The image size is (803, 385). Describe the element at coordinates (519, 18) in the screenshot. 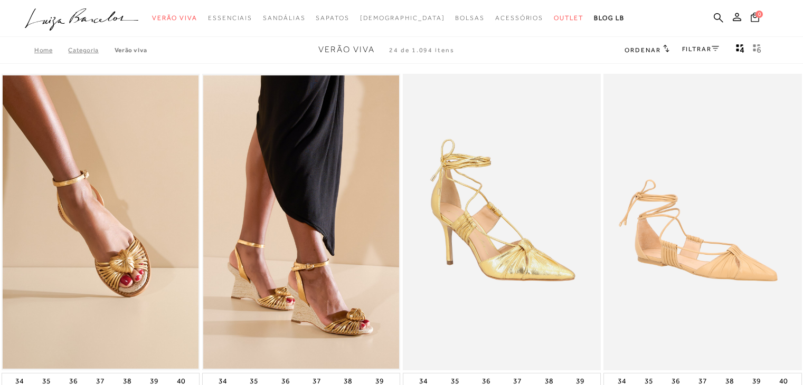

I see `span: Acessórios` at that location.